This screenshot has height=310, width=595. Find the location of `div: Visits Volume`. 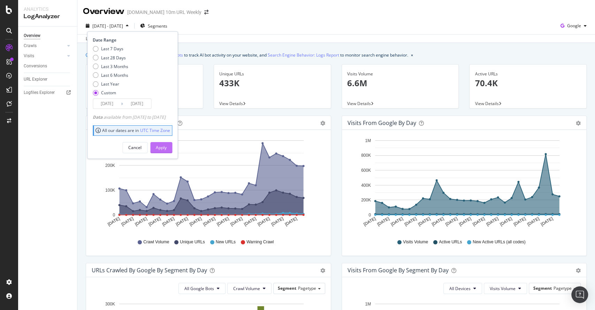

div: Visits Volume is located at coordinates (400, 74).